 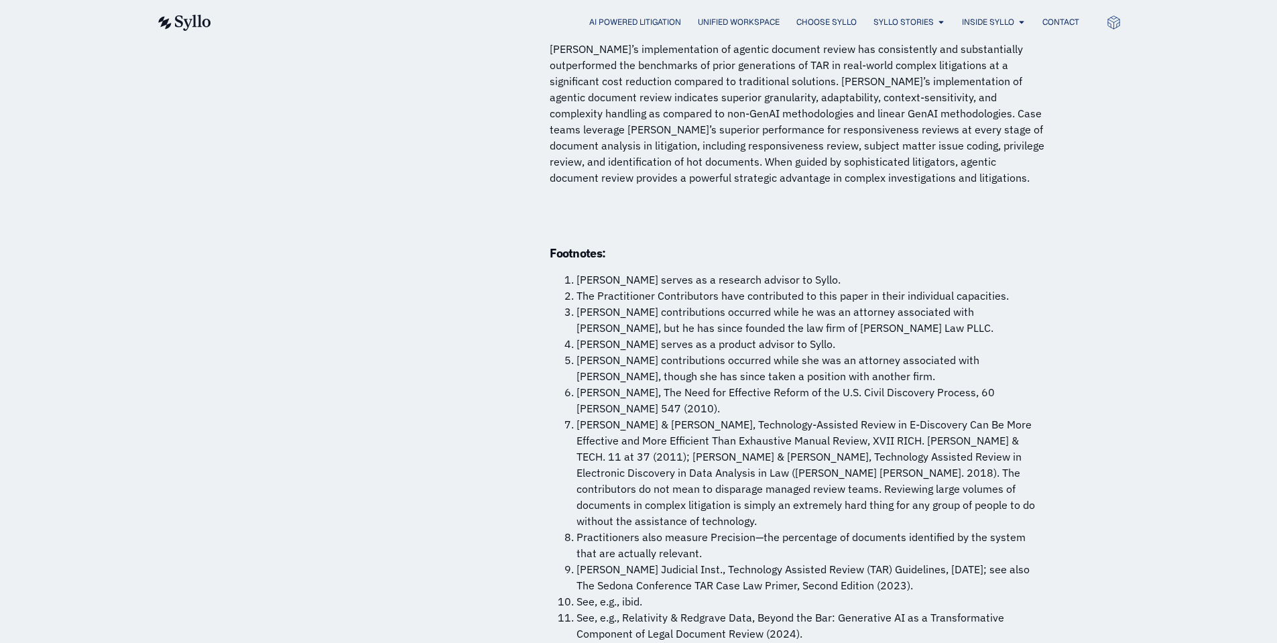 What do you see at coordinates (577, 253) in the screenshot?
I see `strong: Footnotes:` at bounding box center [577, 253].